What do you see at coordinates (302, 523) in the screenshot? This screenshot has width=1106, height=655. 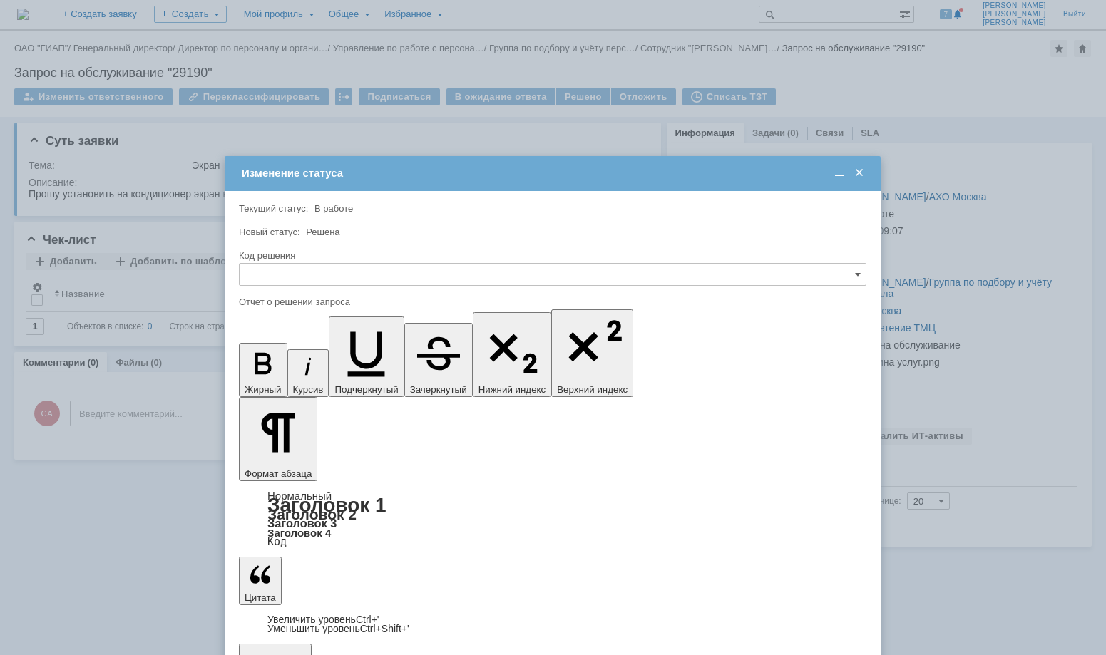 I see `a: Заголовок 3` at bounding box center [302, 523].